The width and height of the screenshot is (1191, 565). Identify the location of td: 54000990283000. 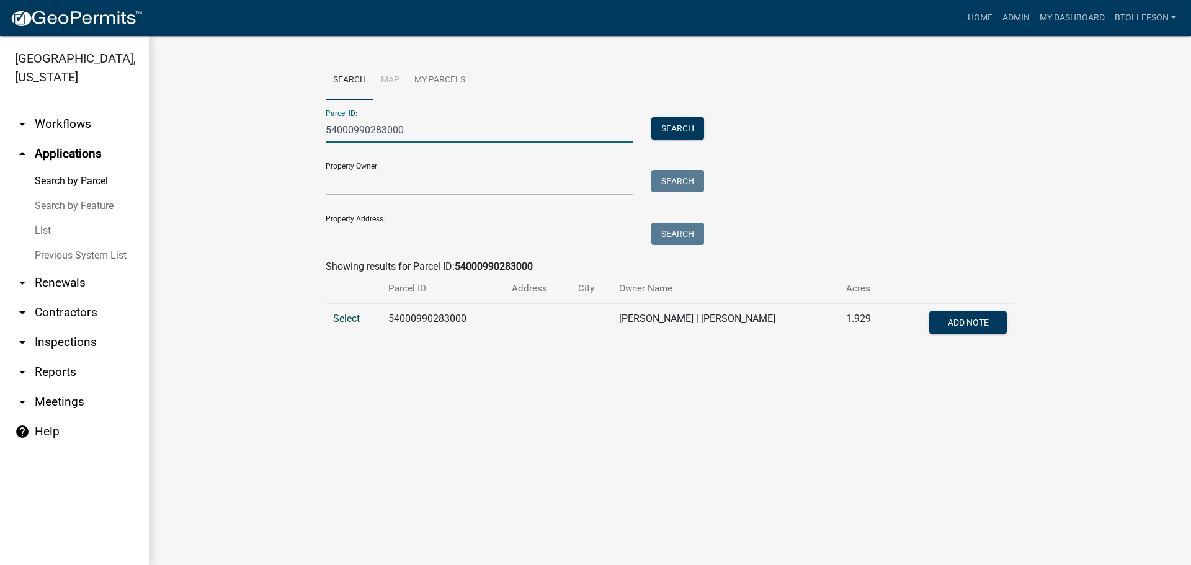
(442, 324).